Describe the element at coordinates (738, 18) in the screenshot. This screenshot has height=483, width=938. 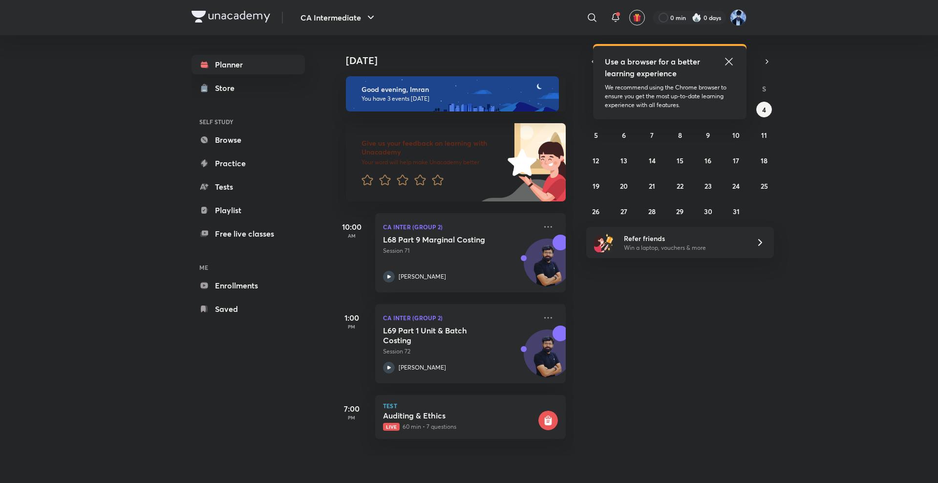
I see `img: Imran Hingora` at that location.